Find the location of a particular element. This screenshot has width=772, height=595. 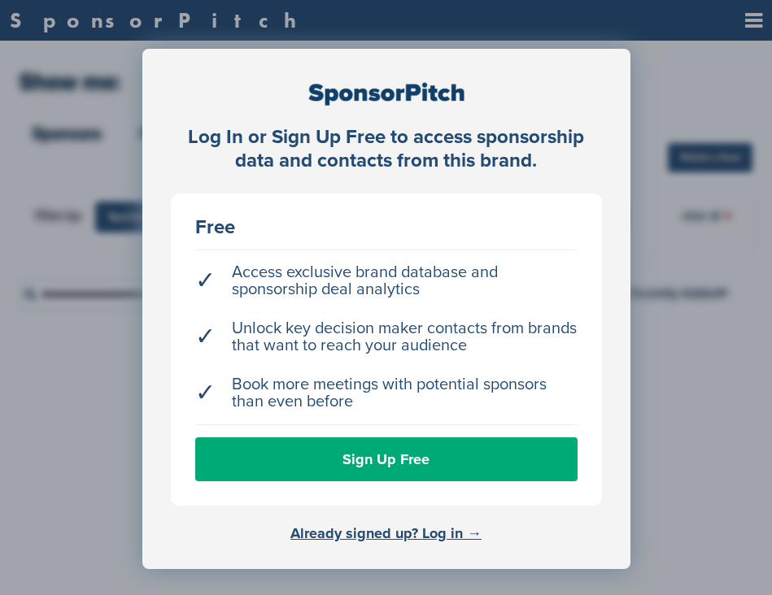

li: Unlock key decision maker contacts from brands that want to reach your audience is located at coordinates (386, 337).